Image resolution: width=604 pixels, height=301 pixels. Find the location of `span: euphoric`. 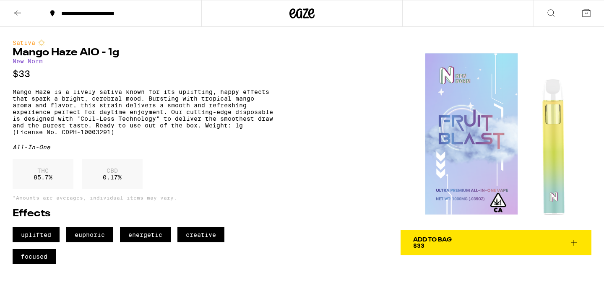

span: euphoric is located at coordinates (90, 235).